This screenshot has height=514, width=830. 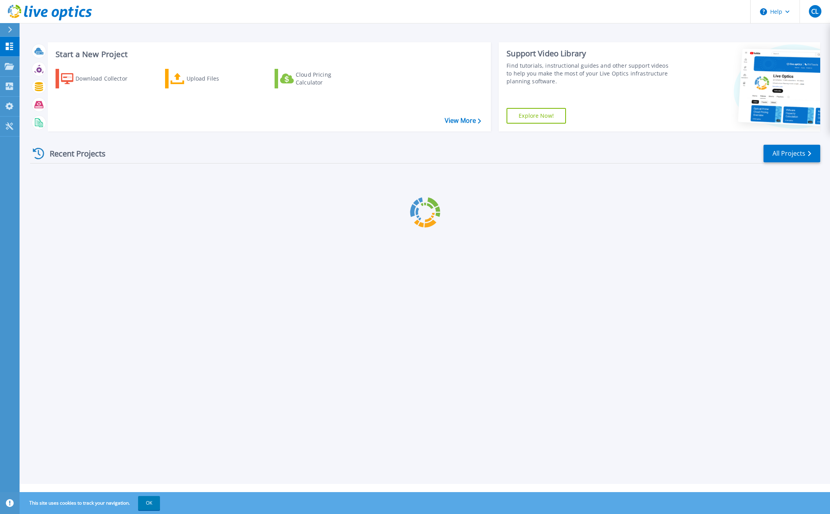 What do you see at coordinates (327, 79) in the screenshot?
I see `div: Cloud Pricing Calculator` at bounding box center [327, 79].